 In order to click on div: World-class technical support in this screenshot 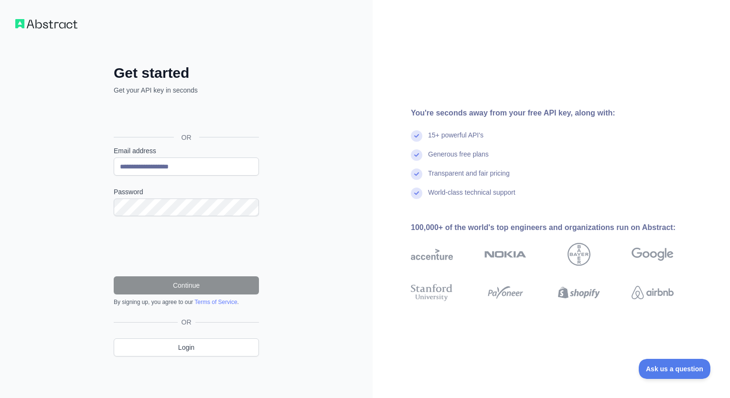, I will do `click(471, 197)`.